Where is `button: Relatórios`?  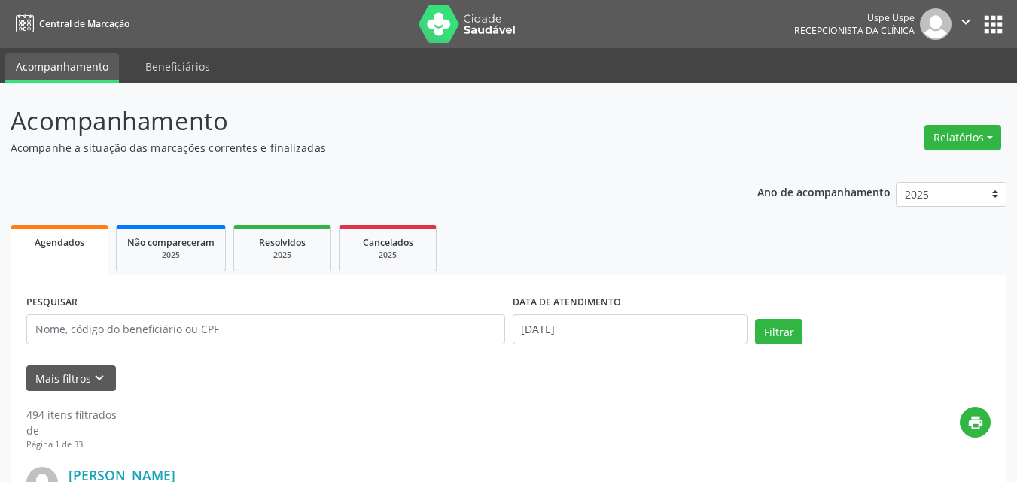
button: Relatórios is located at coordinates (963, 138).